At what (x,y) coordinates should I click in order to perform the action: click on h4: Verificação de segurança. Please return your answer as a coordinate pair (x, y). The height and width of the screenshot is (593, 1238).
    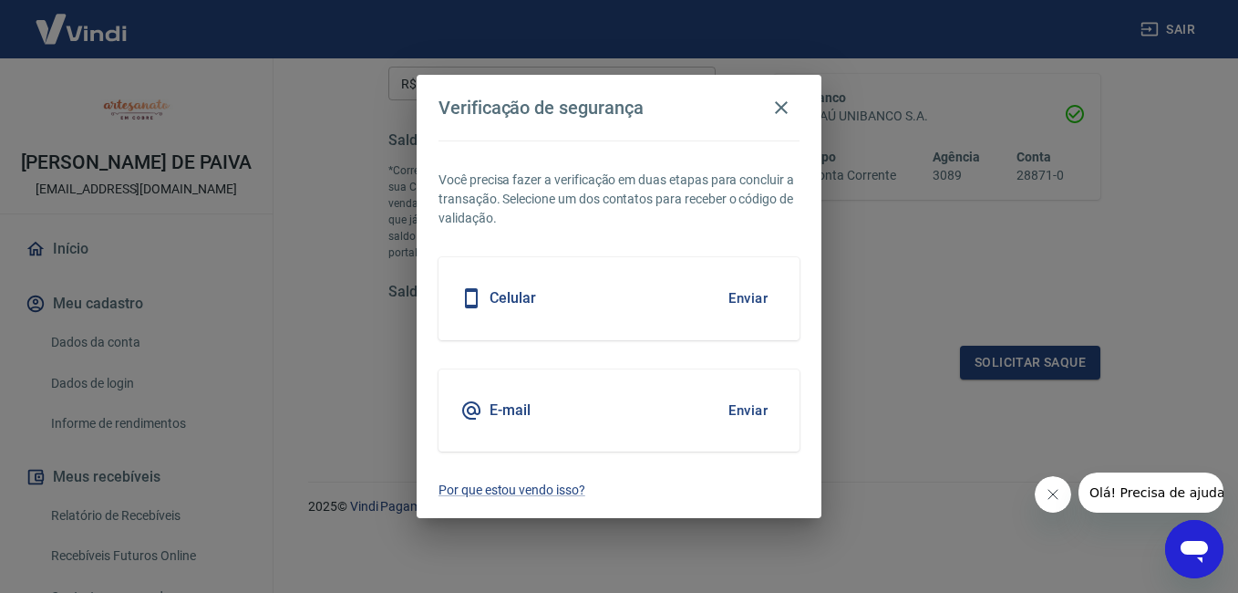
    Looking at the image, I should click on (541, 108).